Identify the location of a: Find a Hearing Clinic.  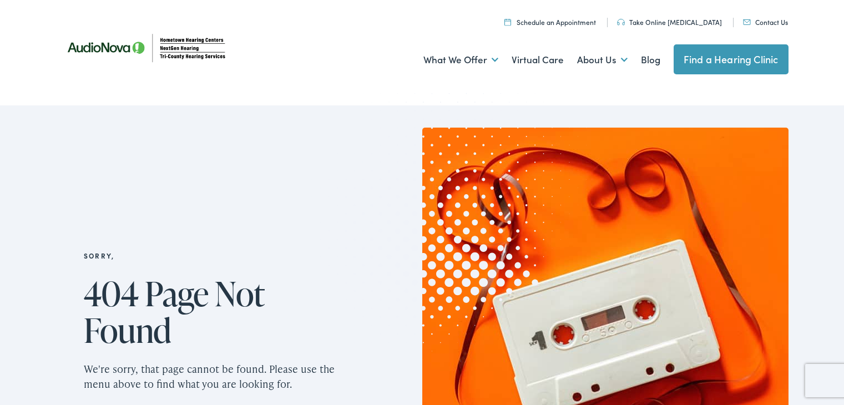
(731, 59).